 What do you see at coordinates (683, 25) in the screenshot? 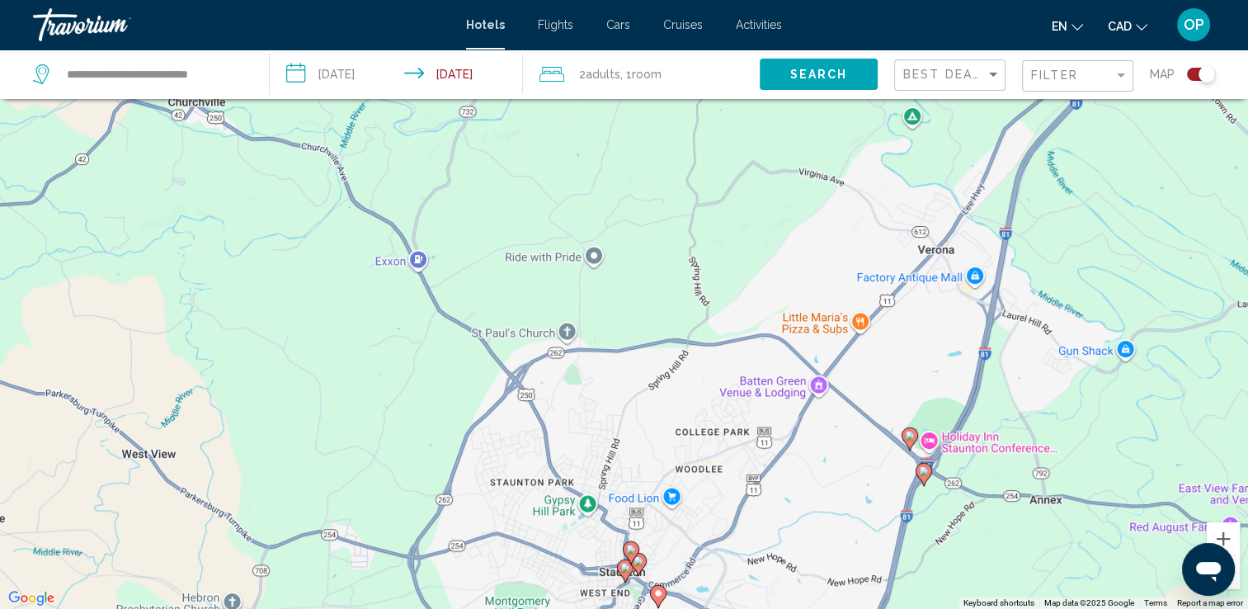
I see `a: Cruises` at bounding box center [683, 25].